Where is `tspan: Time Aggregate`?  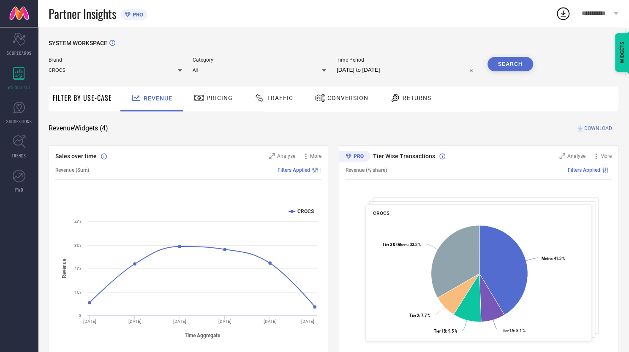
tspan: Time Aggregate is located at coordinates (202, 336).